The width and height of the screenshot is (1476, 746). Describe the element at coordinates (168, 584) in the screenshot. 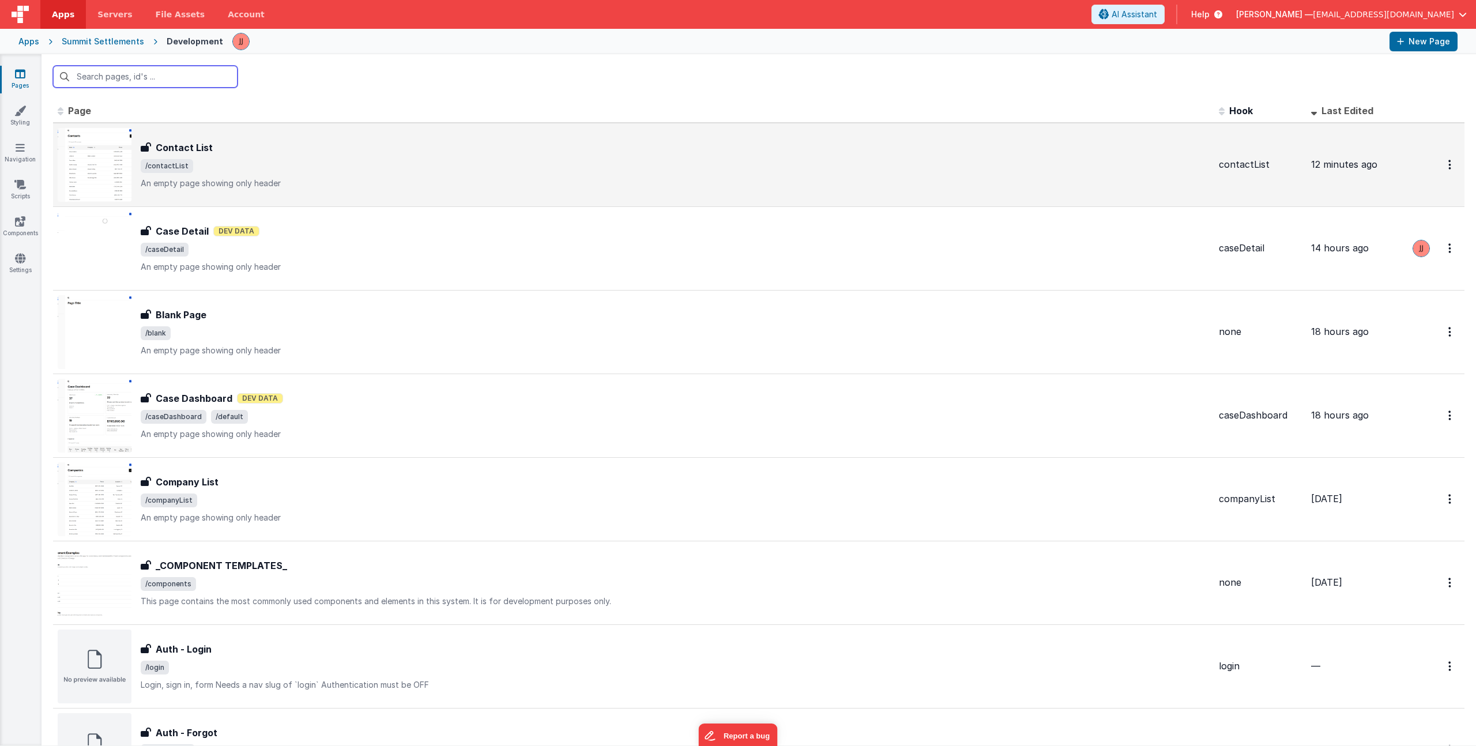

I see `span: /components` at that location.